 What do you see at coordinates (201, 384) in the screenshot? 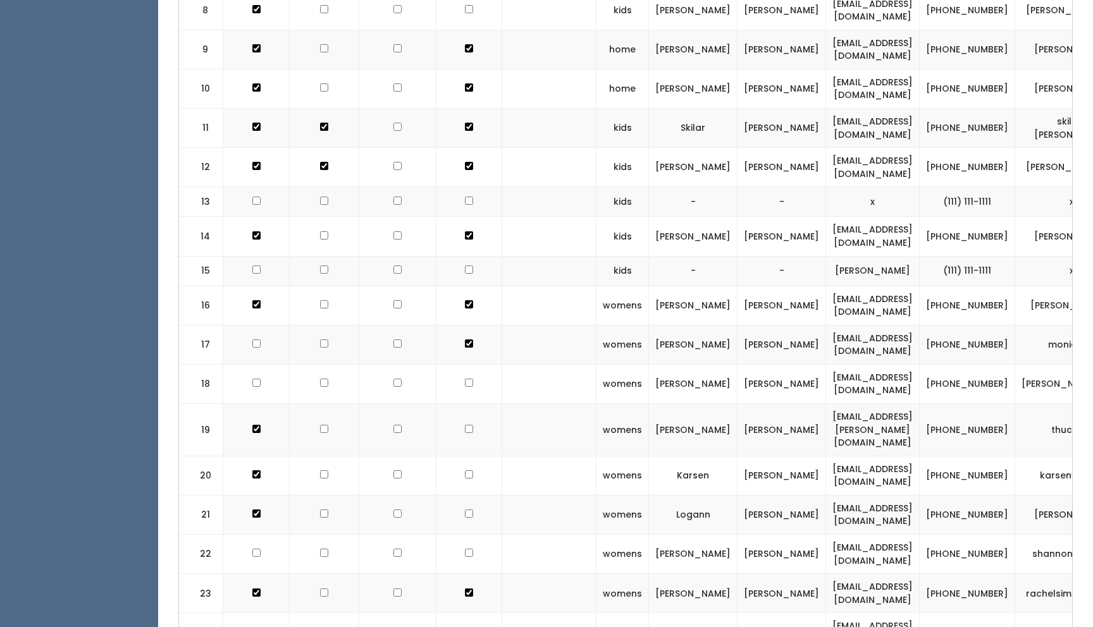
I see `td: 18` at bounding box center [201, 384].